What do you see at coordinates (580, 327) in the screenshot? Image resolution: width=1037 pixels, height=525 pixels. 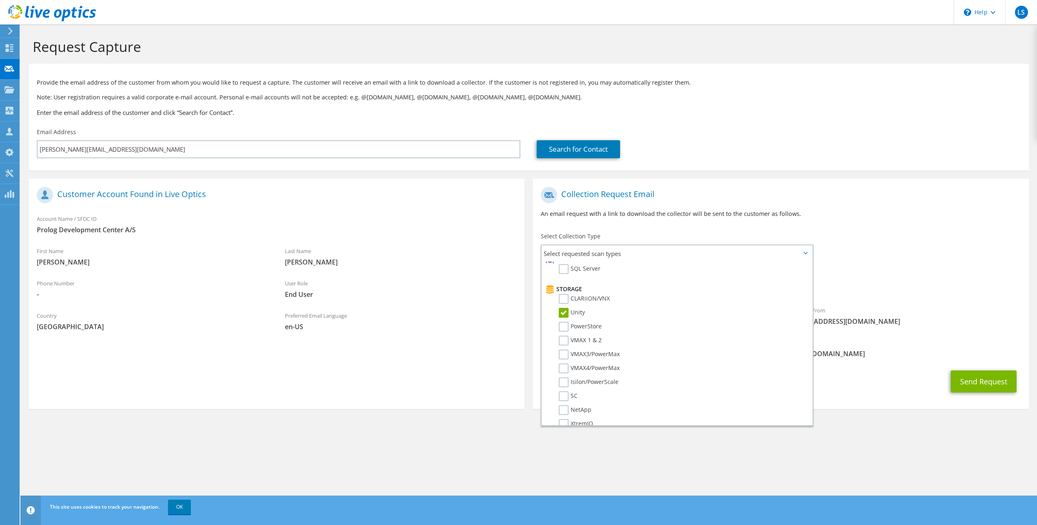 I see `label: PowerStore` at bounding box center [580, 327].